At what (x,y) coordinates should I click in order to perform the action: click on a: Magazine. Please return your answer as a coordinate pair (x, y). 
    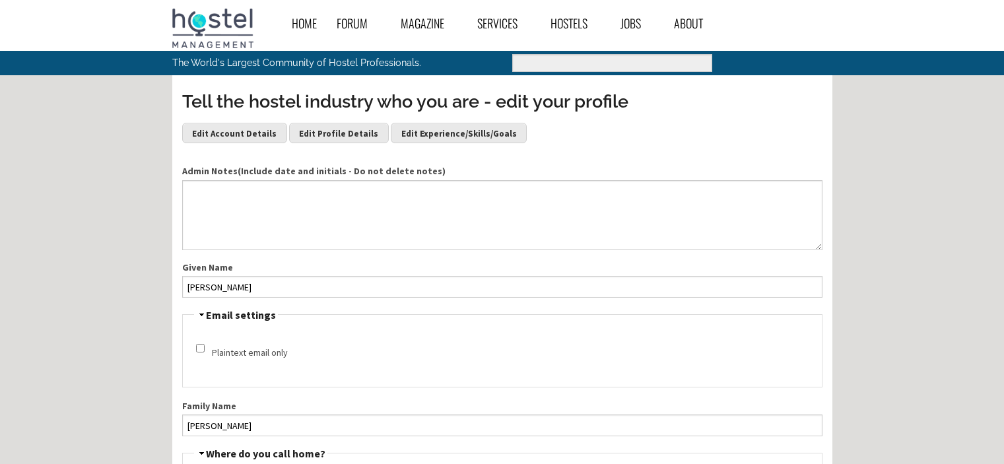
    Looking at the image, I should click on (429, 23).